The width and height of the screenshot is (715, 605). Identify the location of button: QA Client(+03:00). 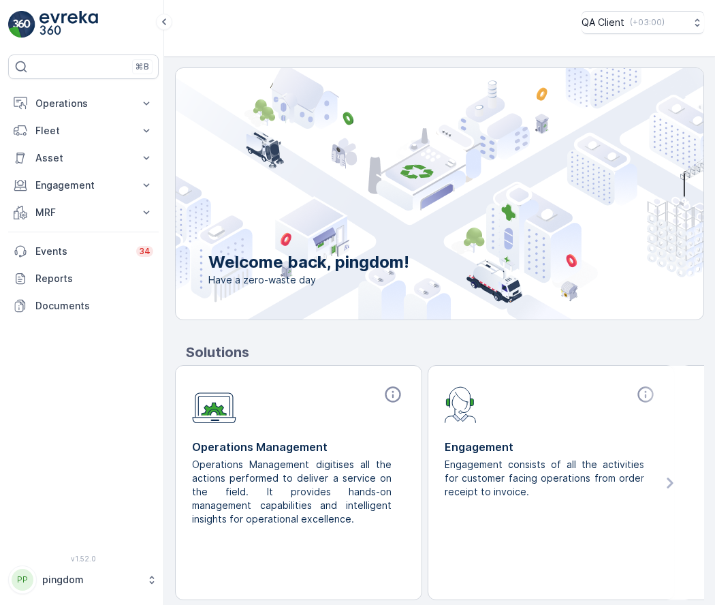
(643, 22).